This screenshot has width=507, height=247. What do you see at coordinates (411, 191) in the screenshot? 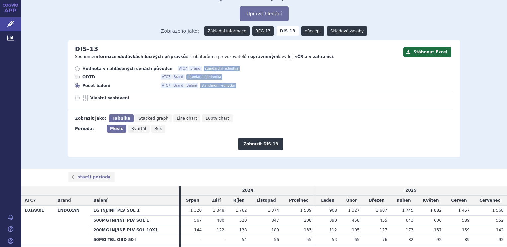
I see `td: 2025` at bounding box center [411, 191].